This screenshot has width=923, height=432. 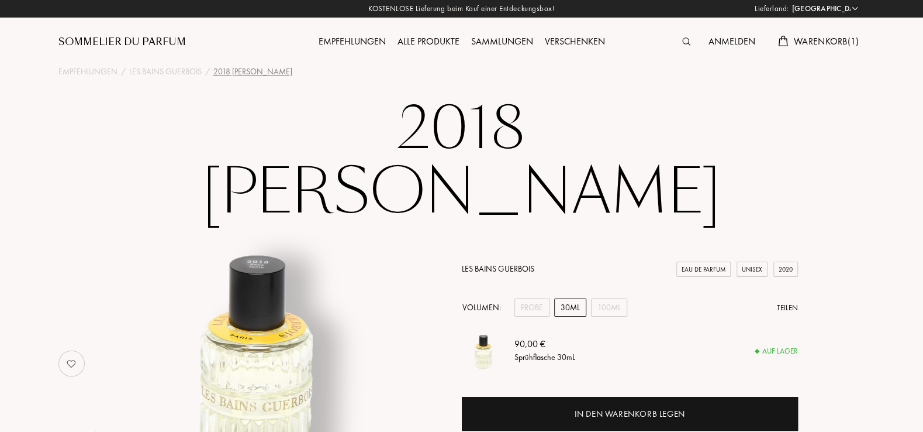 What do you see at coordinates (502, 42) in the screenshot?
I see `div: Sammlungen` at bounding box center [502, 42].